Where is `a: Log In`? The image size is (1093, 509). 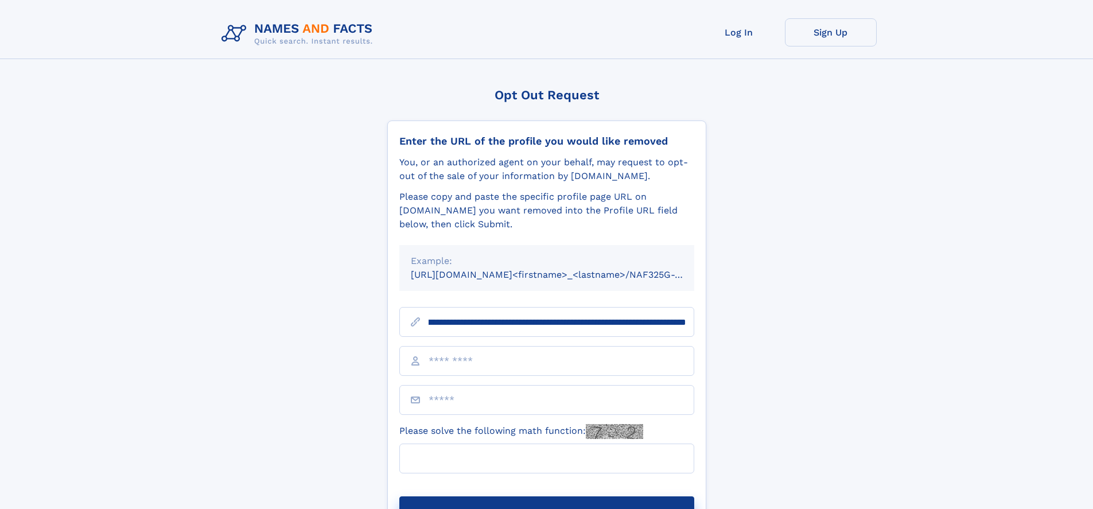 a: Log In is located at coordinates (739, 32).